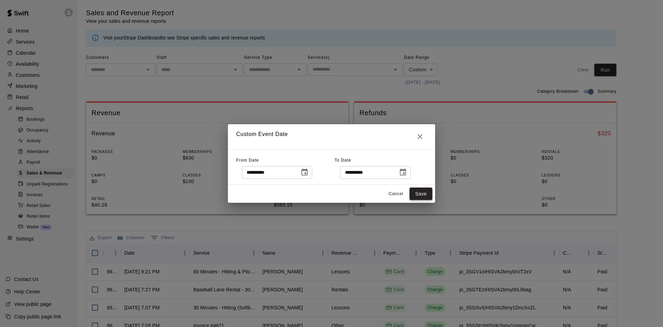  Describe the element at coordinates (248, 160) in the screenshot. I see `span: From Date` at that location.